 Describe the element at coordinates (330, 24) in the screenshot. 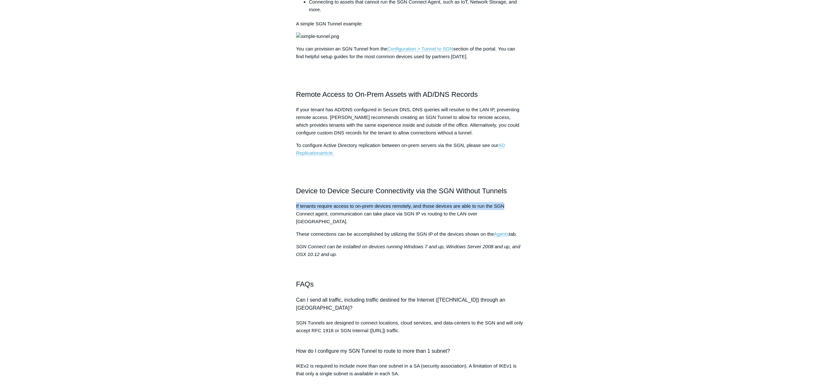

I see `span: A simple SGN Tunnel example:` at that location.